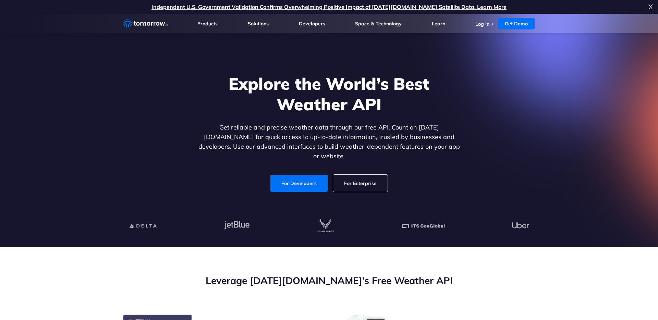 The image size is (658, 320). I want to click on h1: Explore the World’s Best Weather API, so click(329, 94).